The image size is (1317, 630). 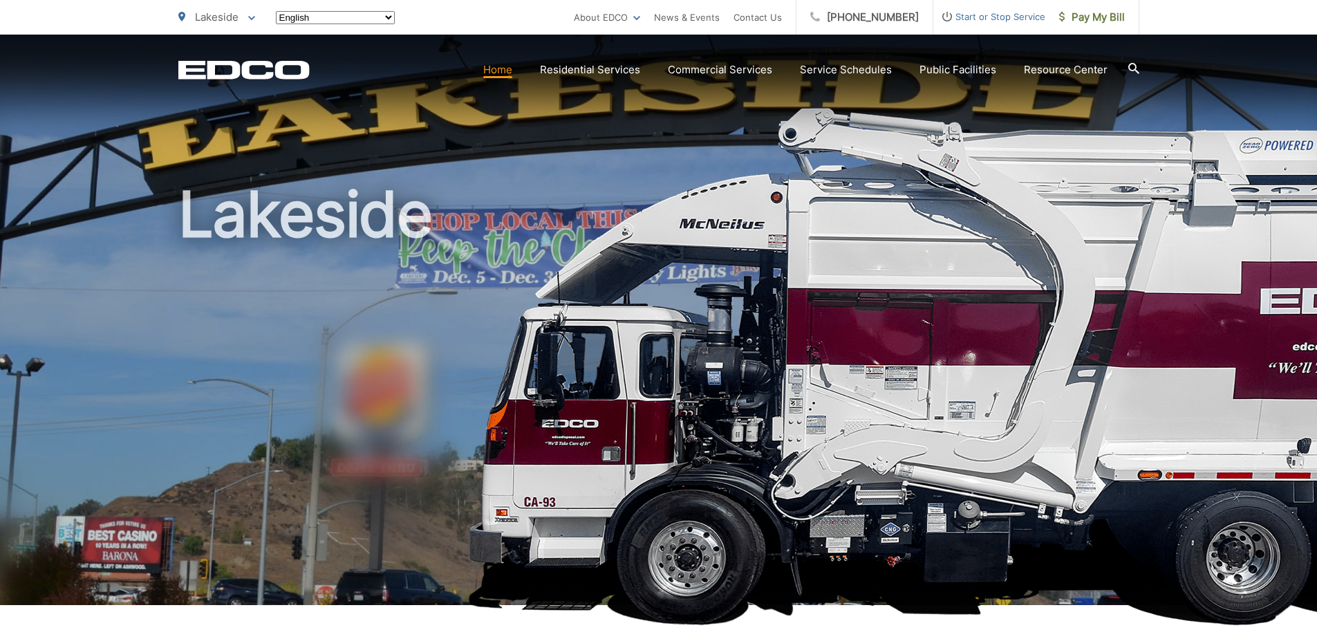 What do you see at coordinates (758, 17) in the screenshot?
I see `a: Contact Us` at bounding box center [758, 17].